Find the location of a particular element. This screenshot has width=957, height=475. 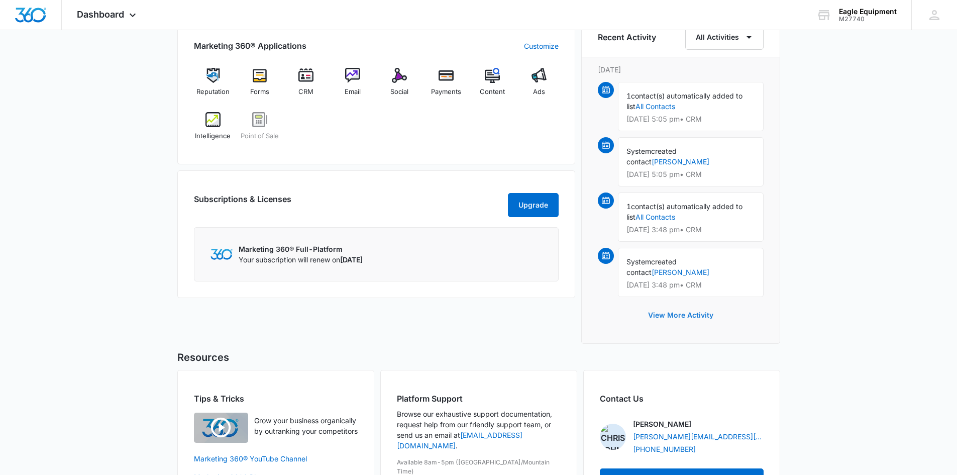

a: Marketing 360® YouTube Channel is located at coordinates (276, 458).